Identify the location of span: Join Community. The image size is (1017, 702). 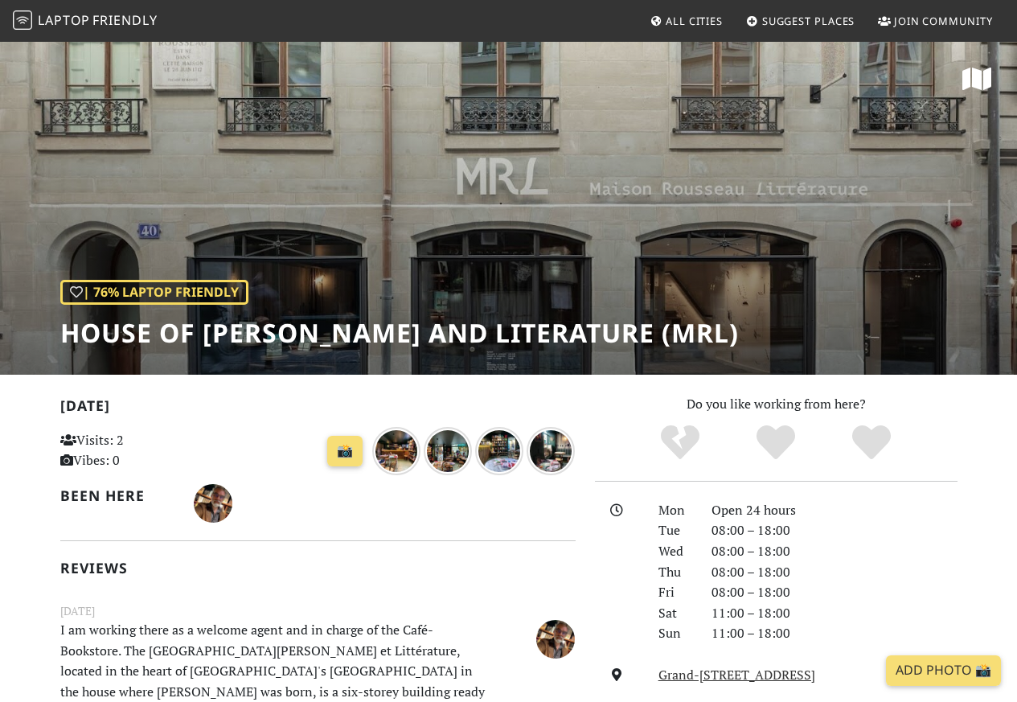
(943, 21).